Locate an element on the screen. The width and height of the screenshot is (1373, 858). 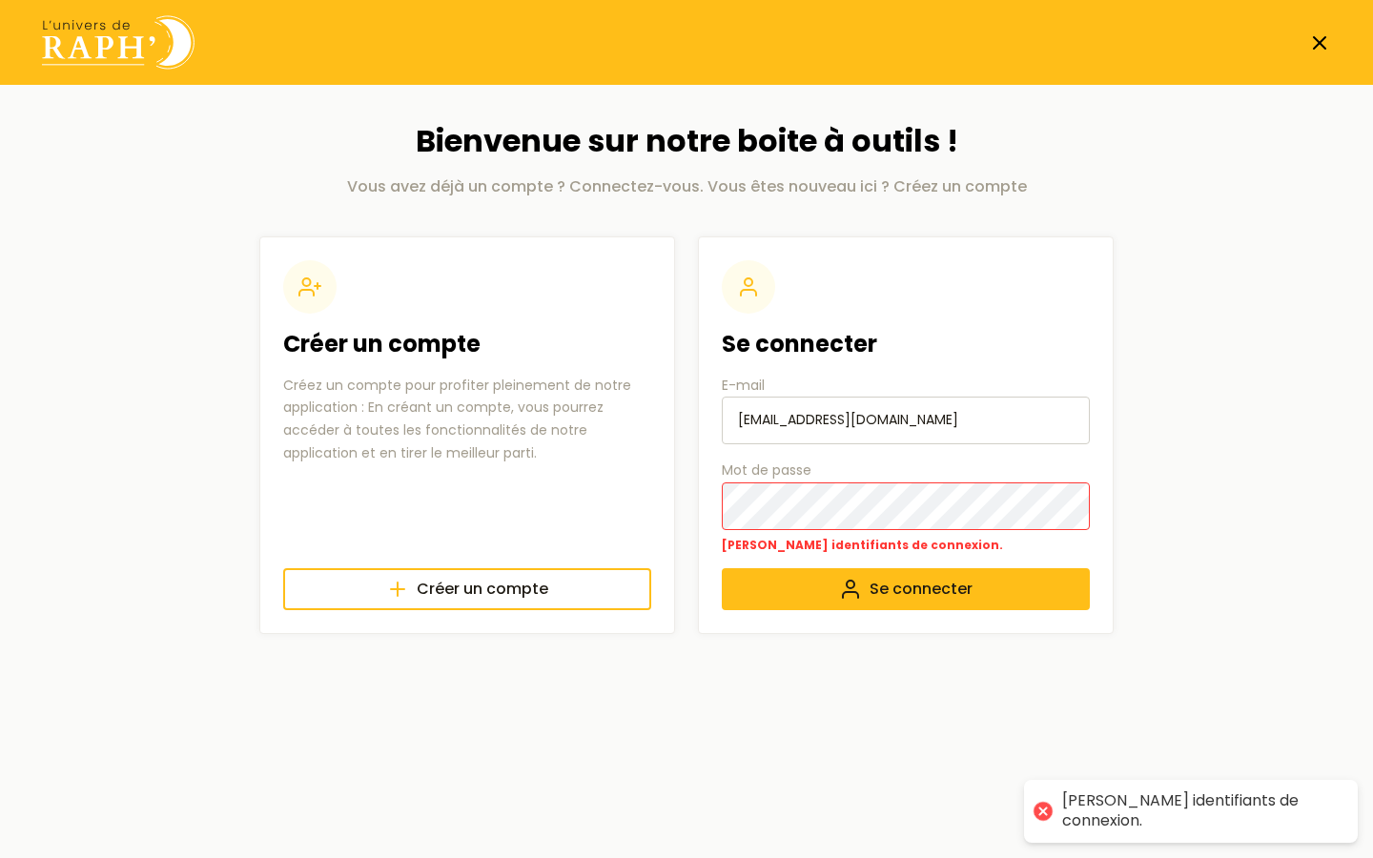
p: Vous avez déjà un compte ? Connectez-vous. Vous êtes nouveau ici ? Créez un compte is located at coordinates (686, 187).